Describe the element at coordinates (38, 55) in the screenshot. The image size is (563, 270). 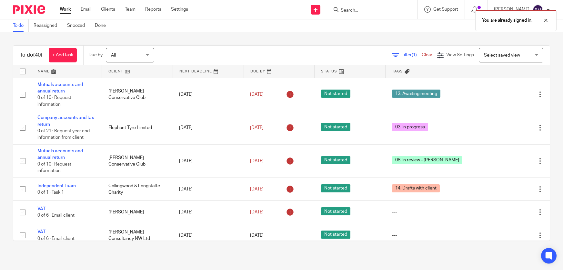
I see `span: (40)` at that location.